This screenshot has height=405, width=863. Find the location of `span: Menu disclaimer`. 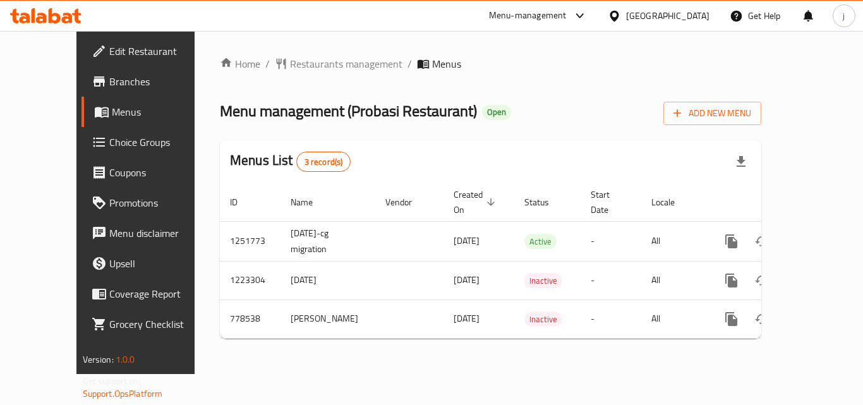

span: Menu disclaimer is located at coordinates (160, 233).